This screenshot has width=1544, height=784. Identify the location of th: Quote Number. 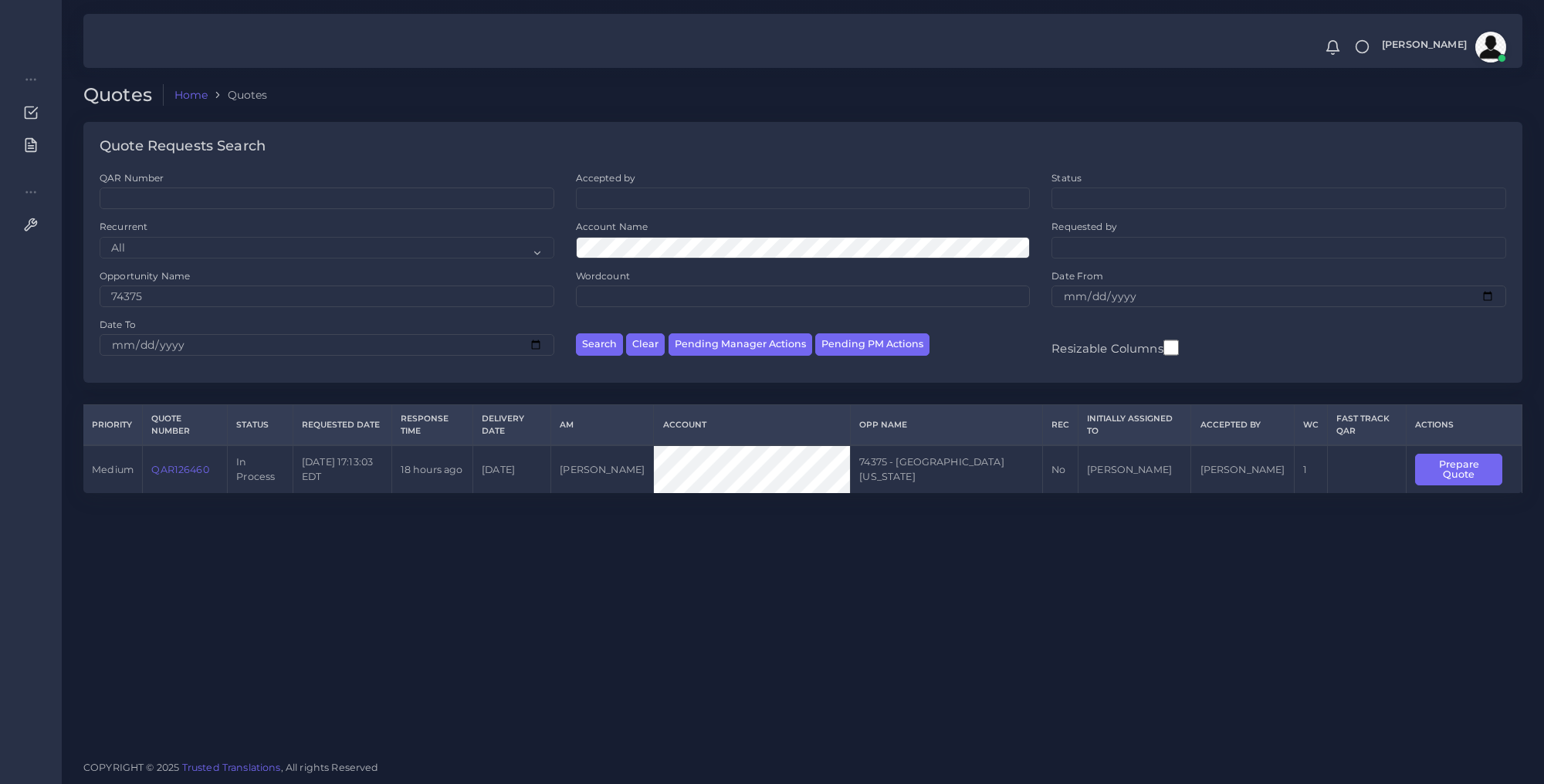
(185, 425).